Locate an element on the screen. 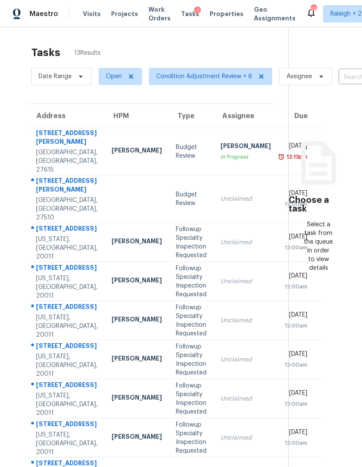  img: Overdue Alarm Icon is located at coordinates (281, 157).